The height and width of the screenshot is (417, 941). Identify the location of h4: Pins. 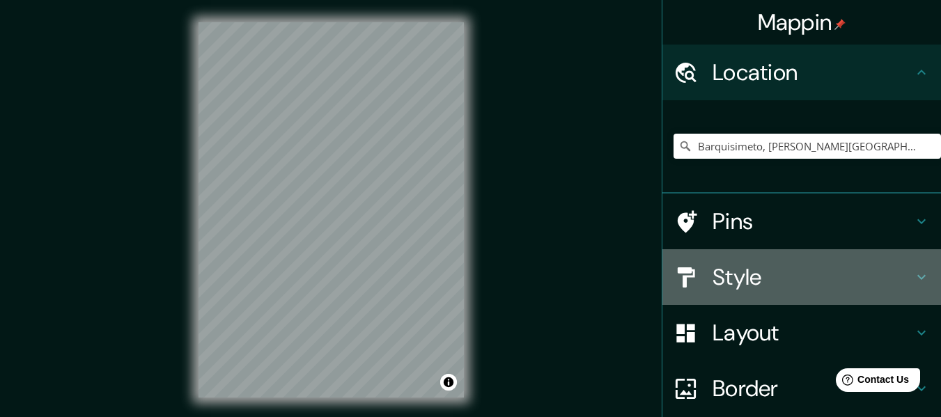
(813, 221).